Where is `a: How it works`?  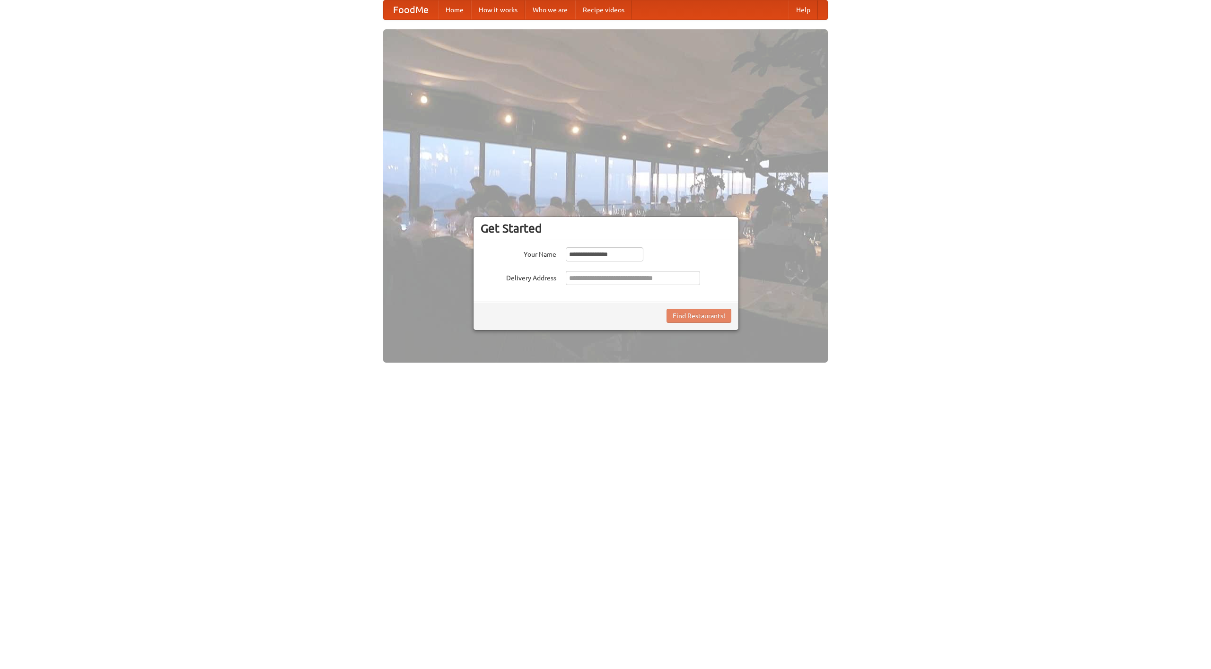
a: How it works is located at coordinates (498, 10).